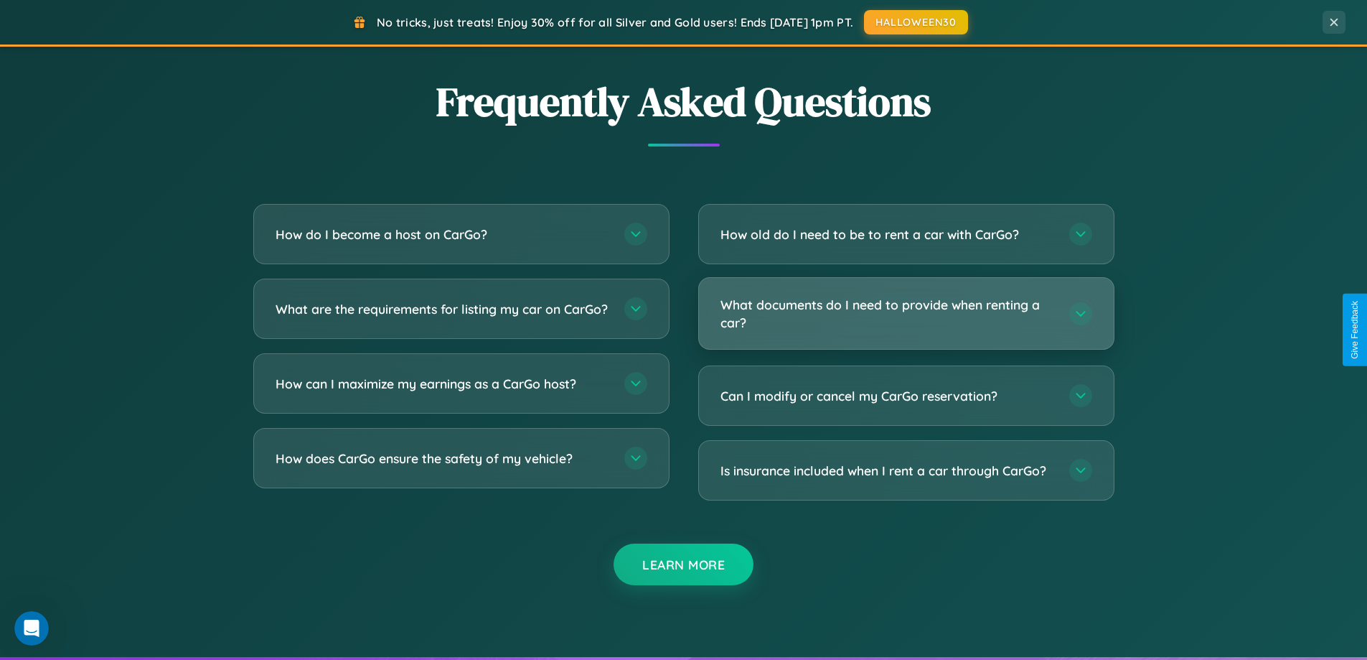  Describe the element at coordinates (443, 383) in the screenshot. I see `h3: How can I maximize my earnings as a CarGo host?` at that location.